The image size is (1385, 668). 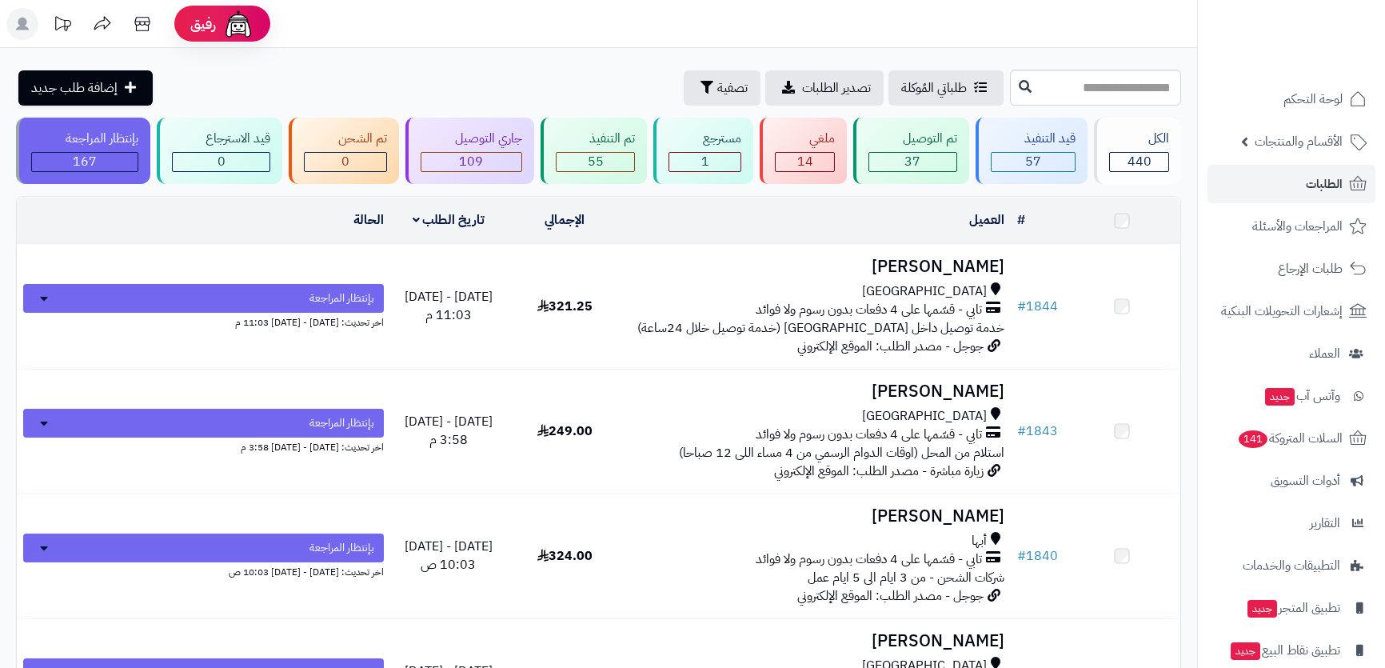 I want to click on a: قيد التنفيذ 57, so click(x=1032, y=150).